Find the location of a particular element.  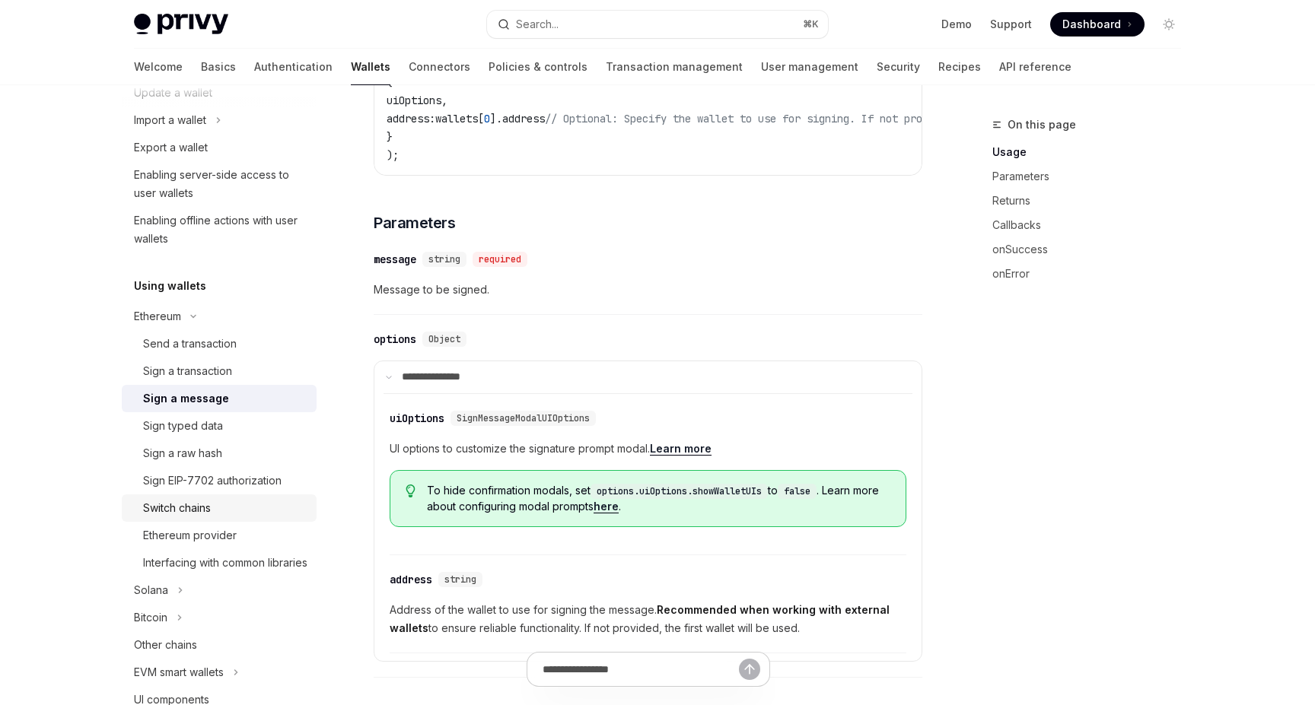

code: options.uiOptions.showWalletUIs is located at coordinates (679, 492).